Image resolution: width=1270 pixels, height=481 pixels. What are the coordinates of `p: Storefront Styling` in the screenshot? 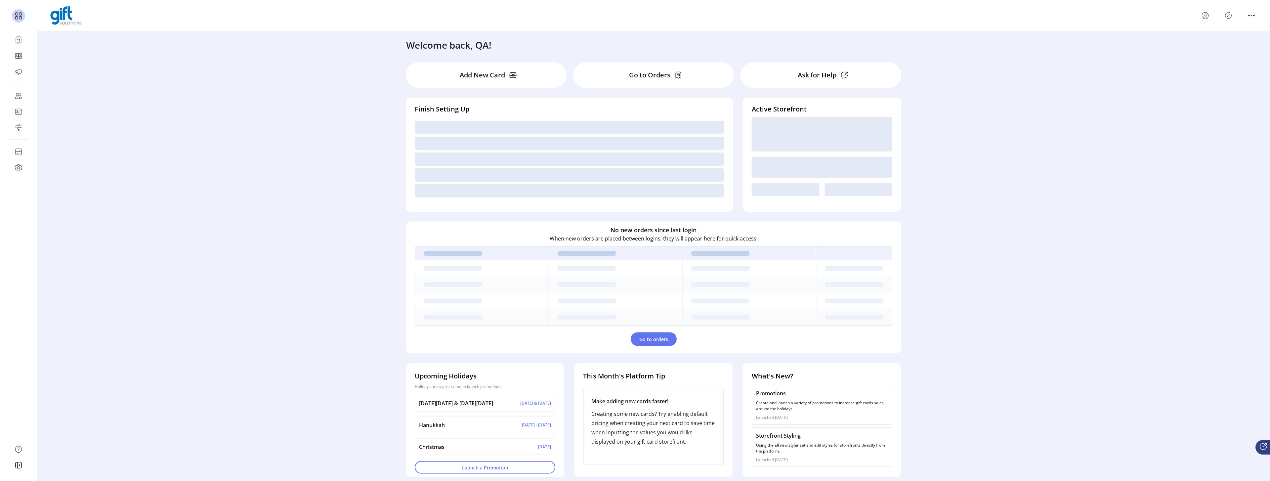 It's located at (822, 436).